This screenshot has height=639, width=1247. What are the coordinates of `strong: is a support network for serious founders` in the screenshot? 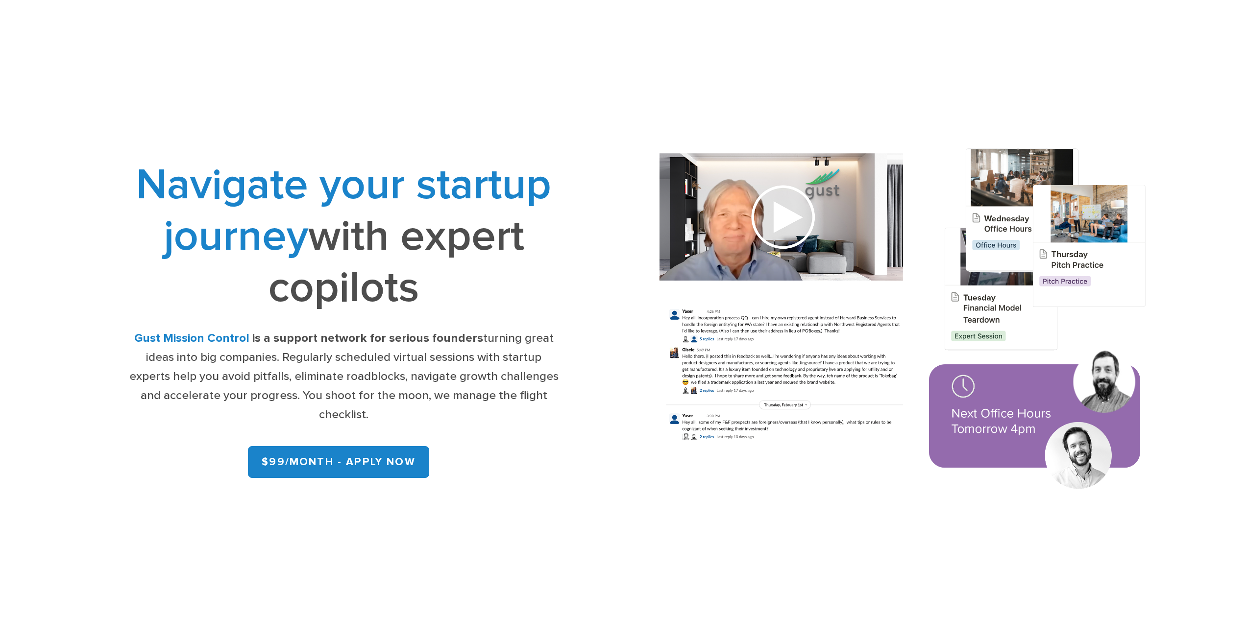 It's located at (367, 338).